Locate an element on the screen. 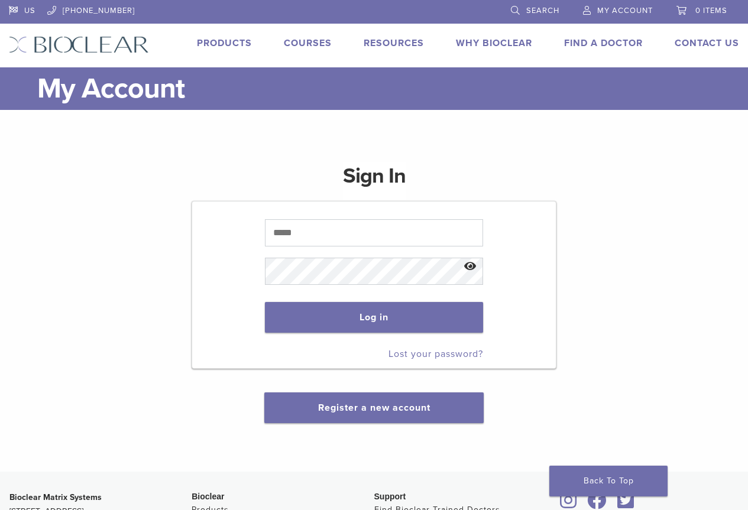 The height and width of the screenshot is (510, 748). span: Support is located at coordinates (390, 497).